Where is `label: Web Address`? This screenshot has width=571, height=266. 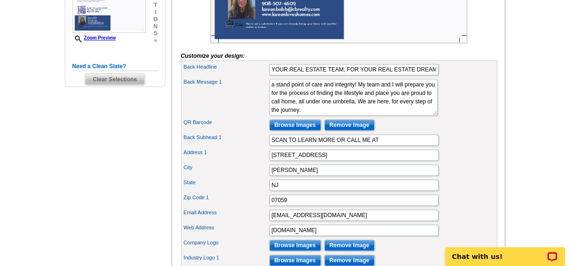 label: Web Address is located at coordinates (226, 228).